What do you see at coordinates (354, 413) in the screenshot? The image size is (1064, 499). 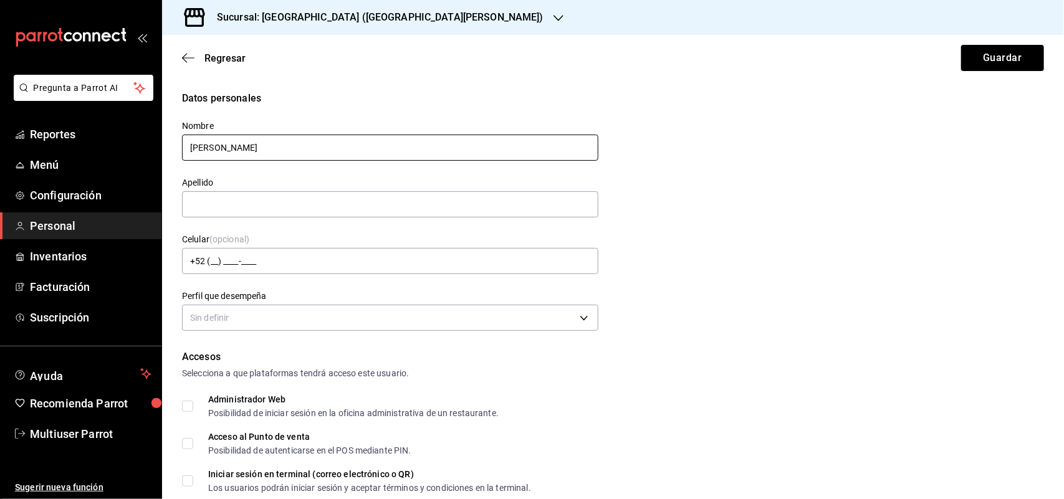 I see `div: Posibilidad de iniciar sesión en la oficina administrativa de un restaurante.` at bounding box center [354, 413].